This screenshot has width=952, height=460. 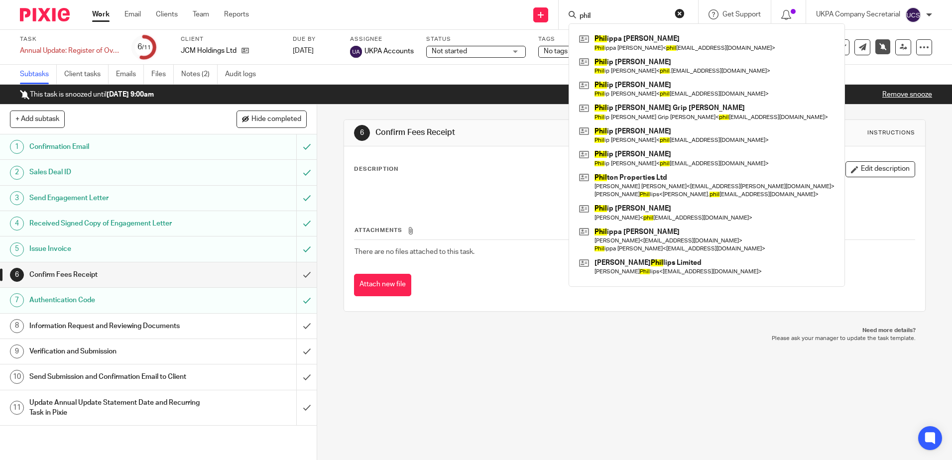 I want to click on div: 8, so click(x=17, y=326).